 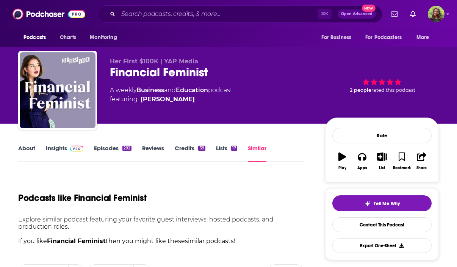 I want to click on p: If you like then you might like these similar podcasts !, so click(x=161, y=241).